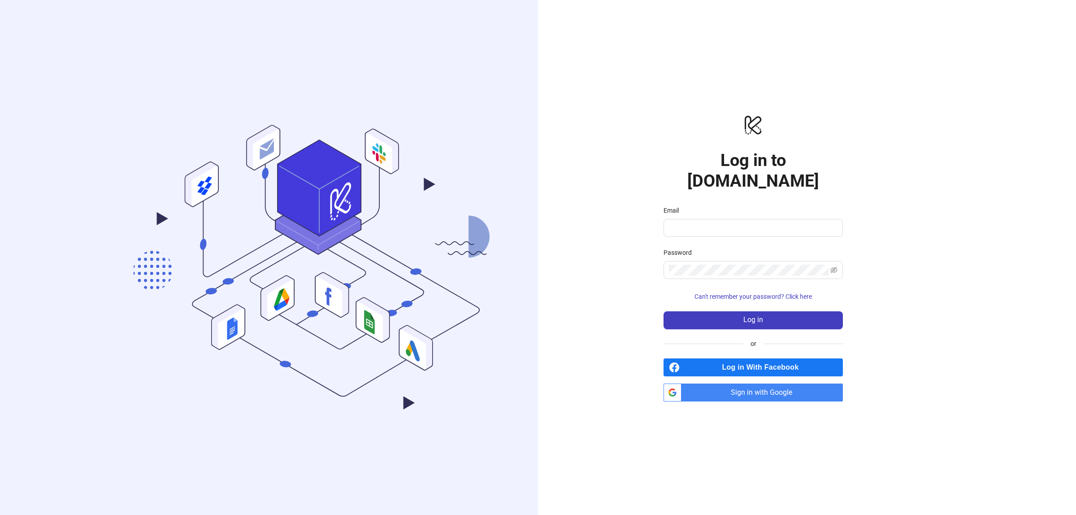  What do you see at coordinates (674, 210) in the screenshot?
I see `label: Email` at bounding box center [674, 210].